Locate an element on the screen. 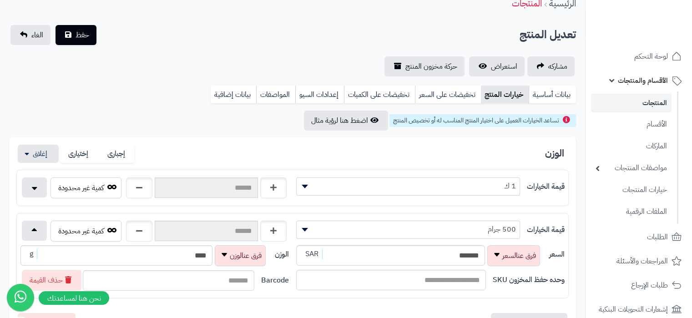 This screenshot has width=692, height=318. a: تخفيضات على السعر is located at coordinates (447, 95).